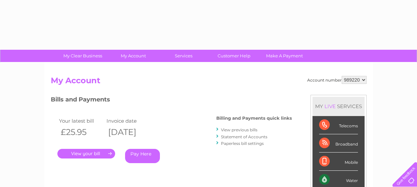 The width and height of the screenshot is (417, 187). Describe the element at coordinates (81, 132) in the screenshot. I see `th: £25.95` at that location.